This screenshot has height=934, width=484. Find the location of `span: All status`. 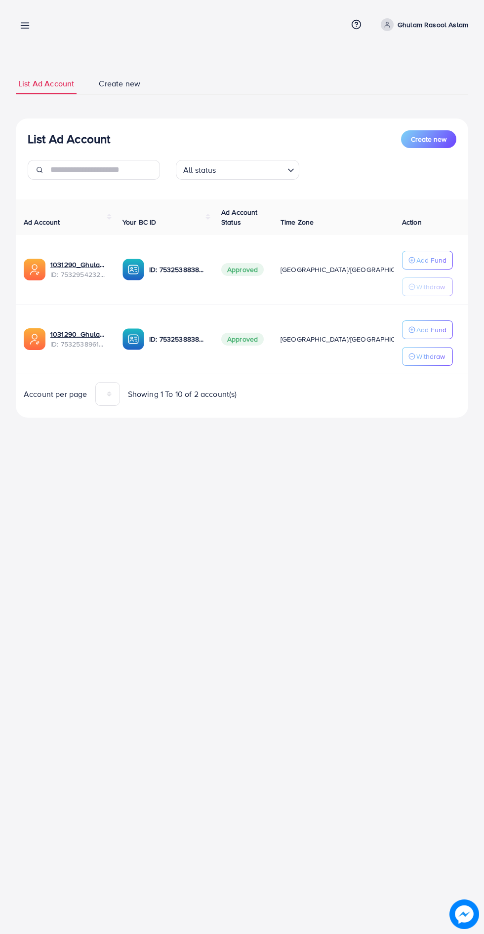

span: All status is located at coordinates (199, 170).